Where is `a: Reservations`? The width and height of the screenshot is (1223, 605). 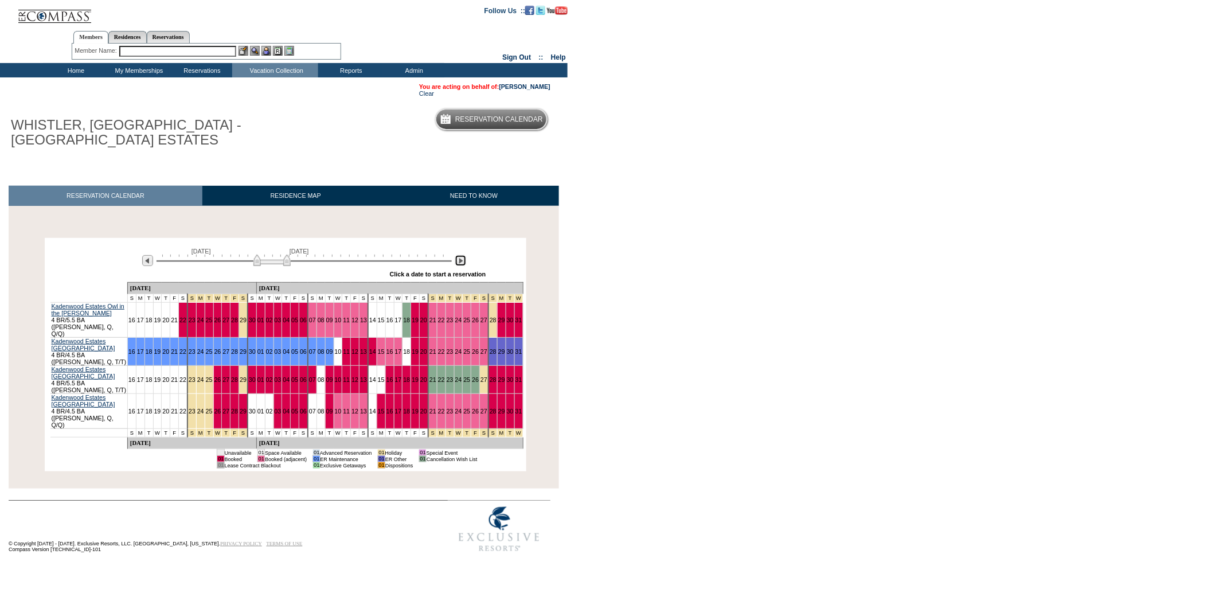
a: Reservations is located at coordinates (168, 37).